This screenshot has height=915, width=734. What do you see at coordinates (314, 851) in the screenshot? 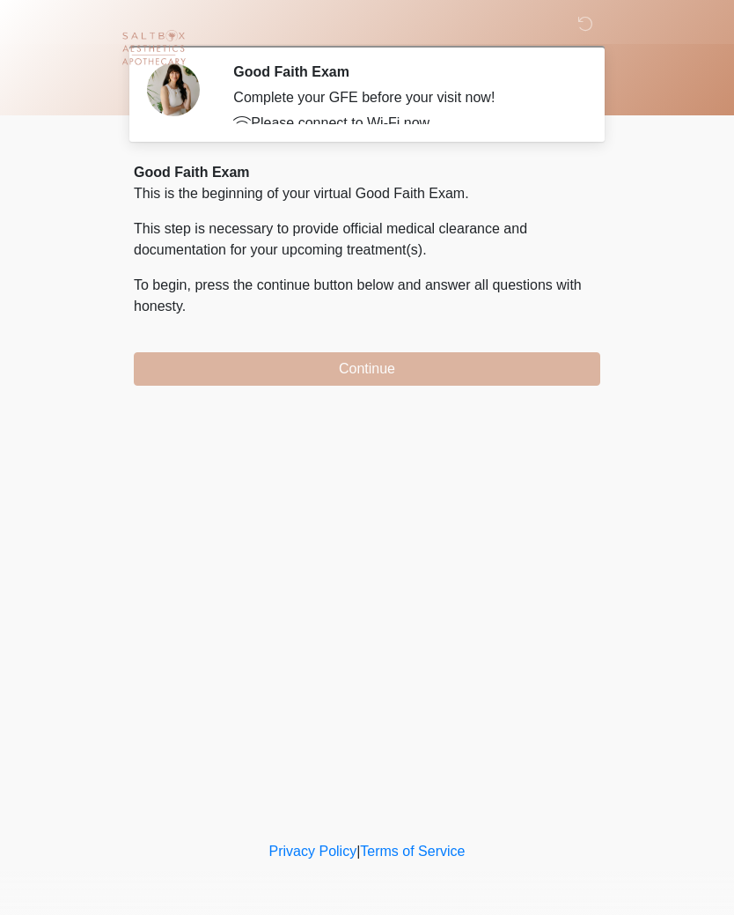
I see `a: Privacy Policy` at bounding box center [314, 851].